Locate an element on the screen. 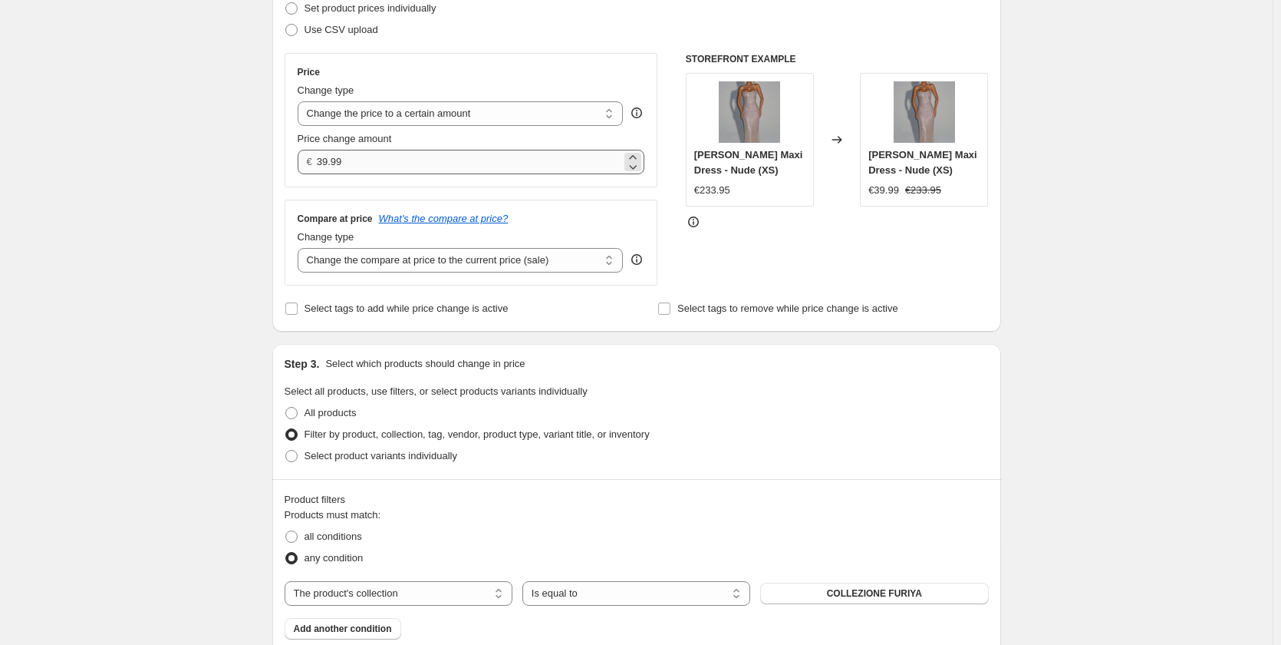 Image resolution: width=1281 pixels, height=645 pixels. span: Select all products, use filters, or select products variants individually is located at coordinates (436, 391).